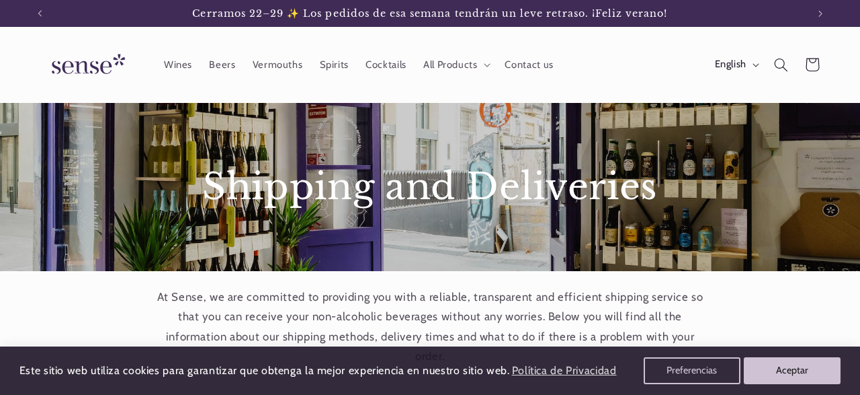 This screenshot has width=860, height=395. I want to click on button: Preferencias, so click(692, 370).